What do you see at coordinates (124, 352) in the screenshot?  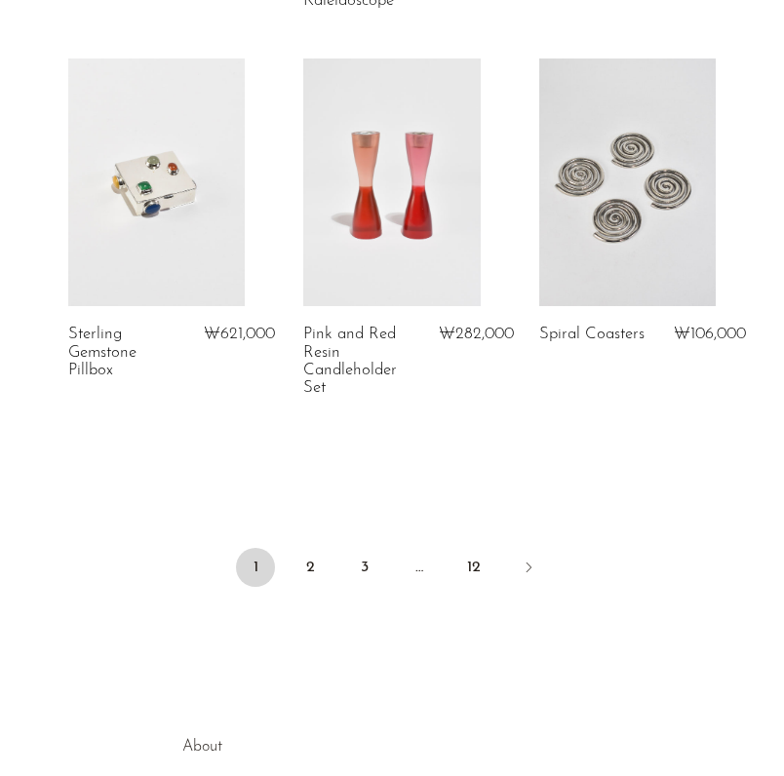 I see `a: Sterling Gemstone Pillbox` at bounding box center [124, 352].